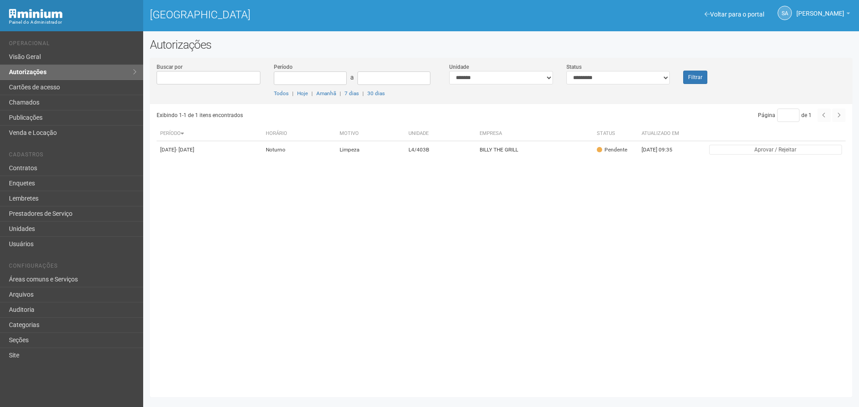  I want to click on button: Filtrar, so click(695, 77).